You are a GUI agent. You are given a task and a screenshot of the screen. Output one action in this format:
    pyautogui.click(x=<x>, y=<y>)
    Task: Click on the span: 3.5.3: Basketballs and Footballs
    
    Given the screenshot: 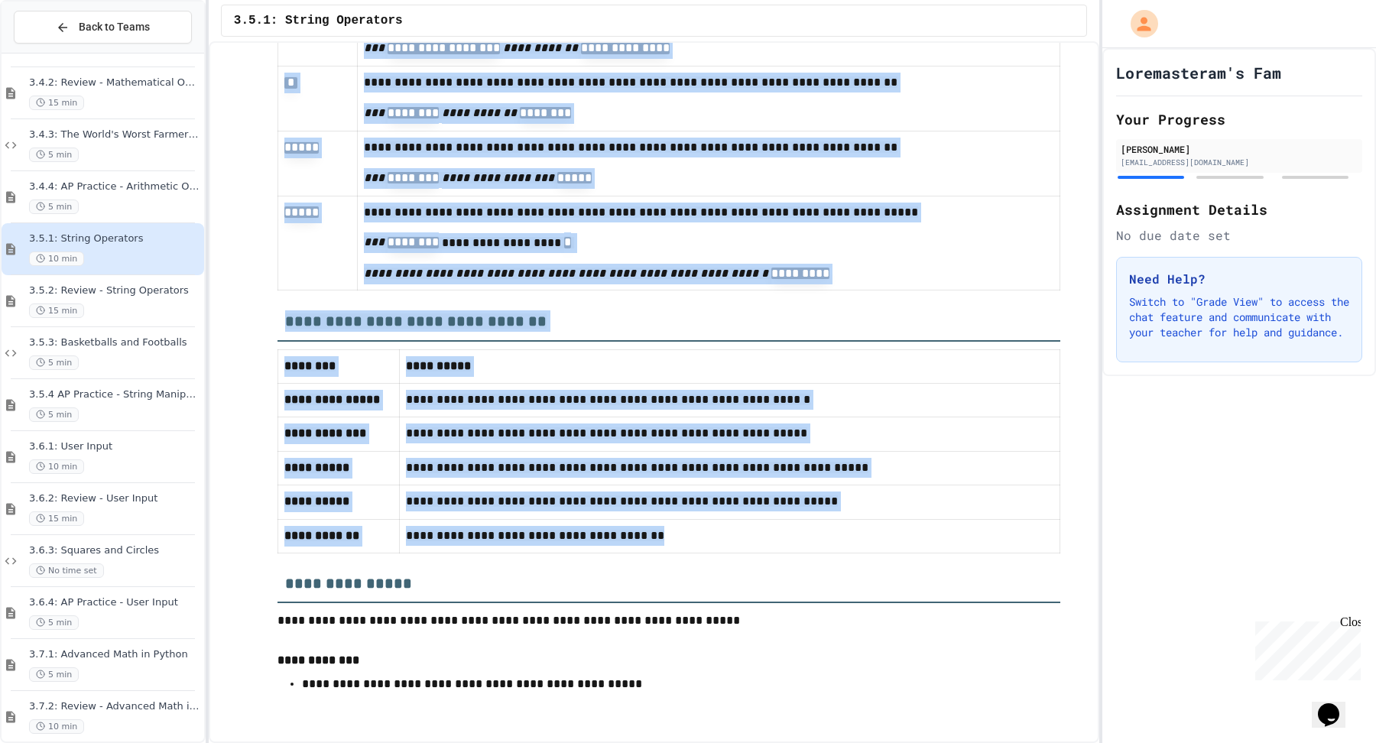 What is the action you would take?
    pyautogui.click(x=115, y=343)
    